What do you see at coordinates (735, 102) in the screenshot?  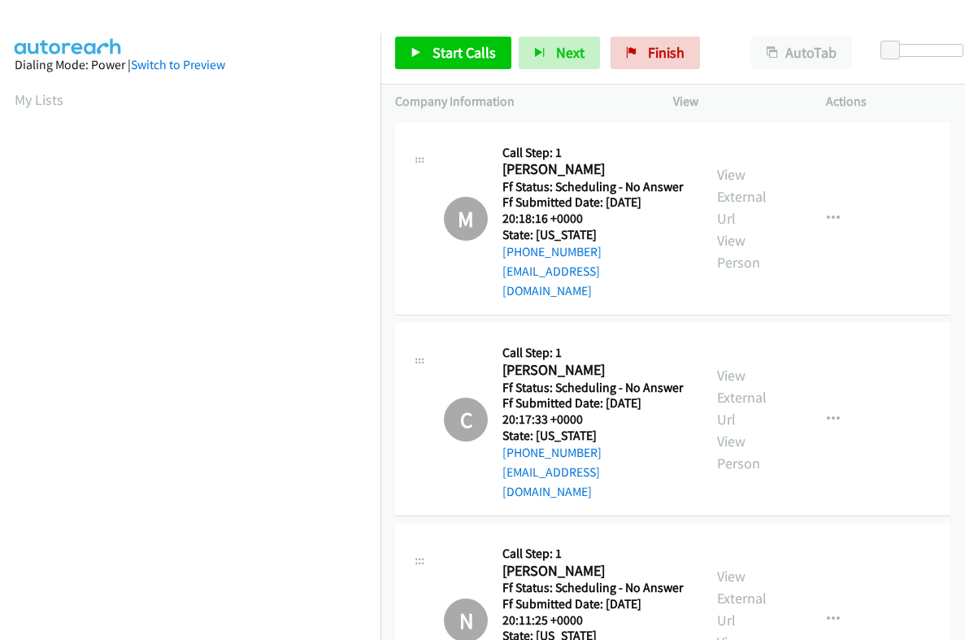 I see `p: View` at bounding box center [735, 102].